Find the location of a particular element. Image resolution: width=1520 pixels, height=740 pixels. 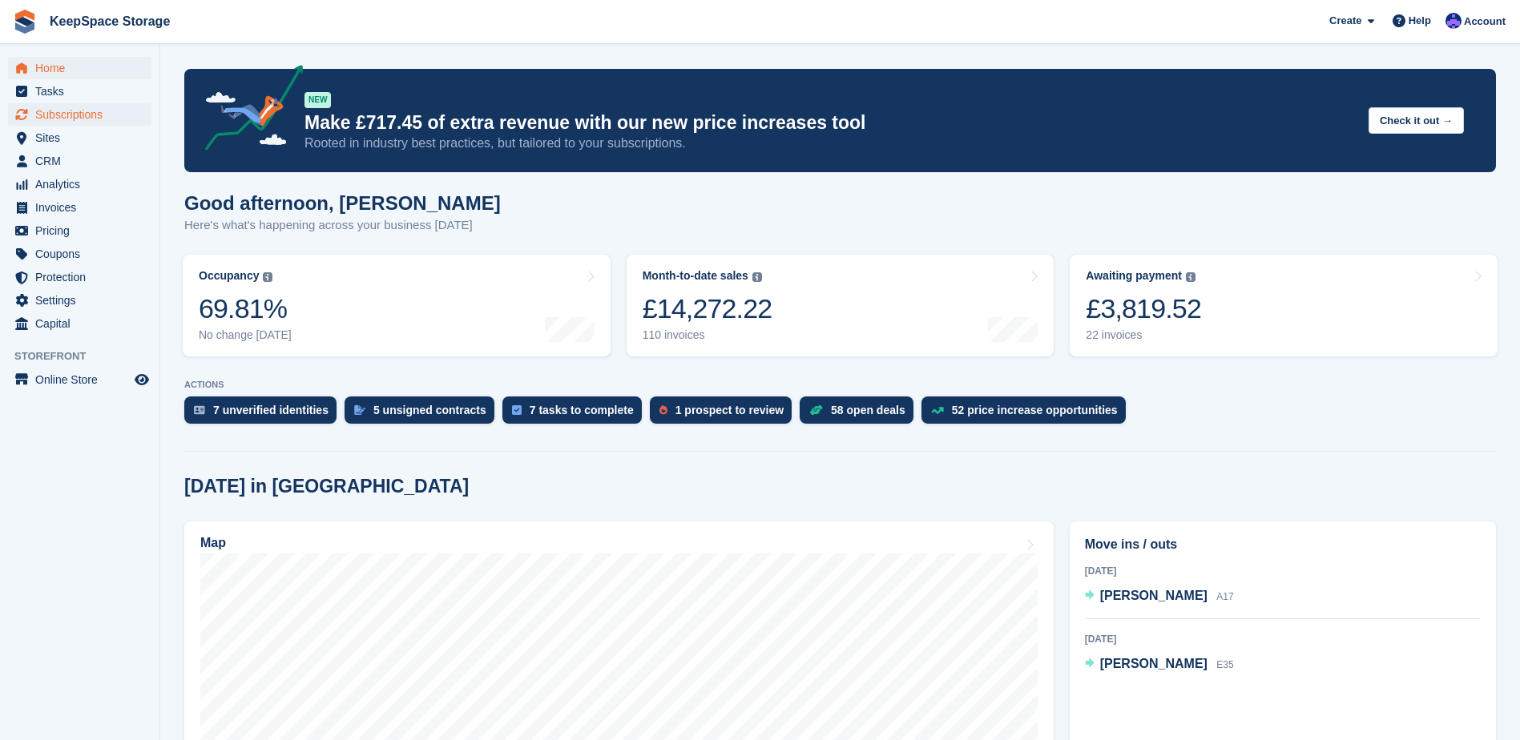

span: Sites is located at coordinates (83, 138).